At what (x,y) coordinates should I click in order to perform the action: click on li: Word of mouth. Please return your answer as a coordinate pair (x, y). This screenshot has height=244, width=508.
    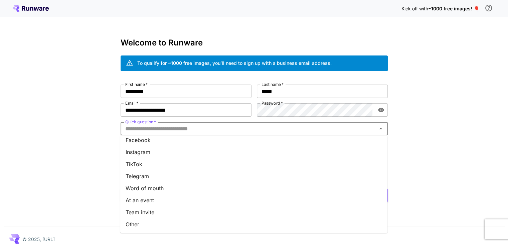
    Looking at the image, I should click on (254, 188).